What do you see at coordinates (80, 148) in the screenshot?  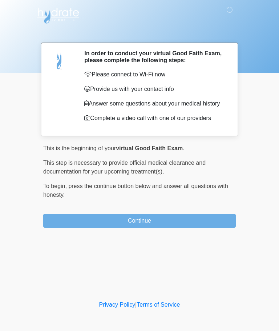 I see `span: This is the beginning of your` at bounding box center [80, 148].